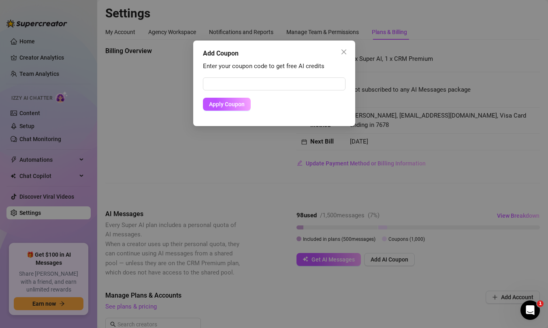 The height and width of the screenshot is (328, 548). What do you see at coordinates (274, 53) in the screenshot?
I see `div: Add Coupon` at bounding box center [274, 53].